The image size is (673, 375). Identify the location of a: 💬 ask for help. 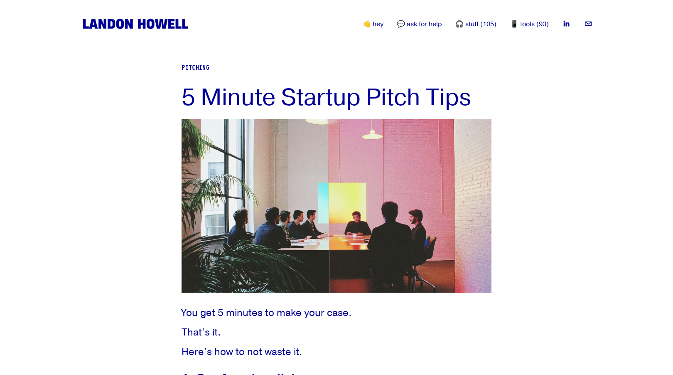
(419, 24).